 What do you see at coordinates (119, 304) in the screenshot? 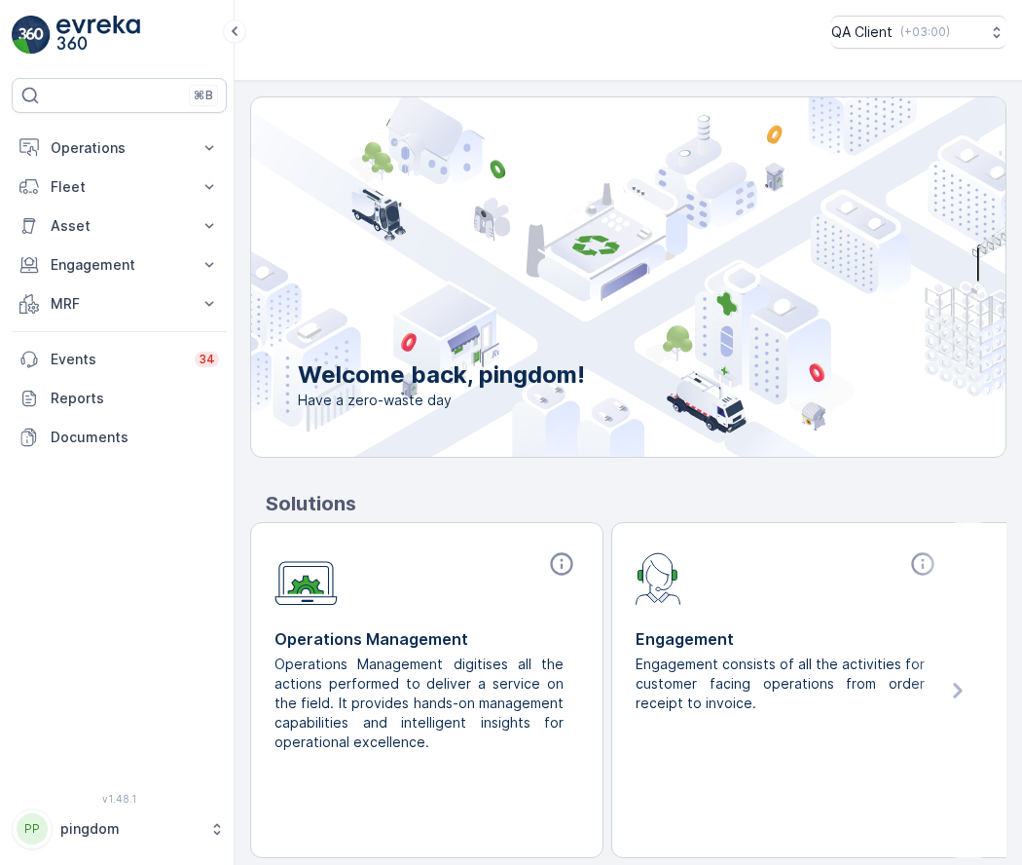
I see `p: MRF` at bounding box center [119, 304].